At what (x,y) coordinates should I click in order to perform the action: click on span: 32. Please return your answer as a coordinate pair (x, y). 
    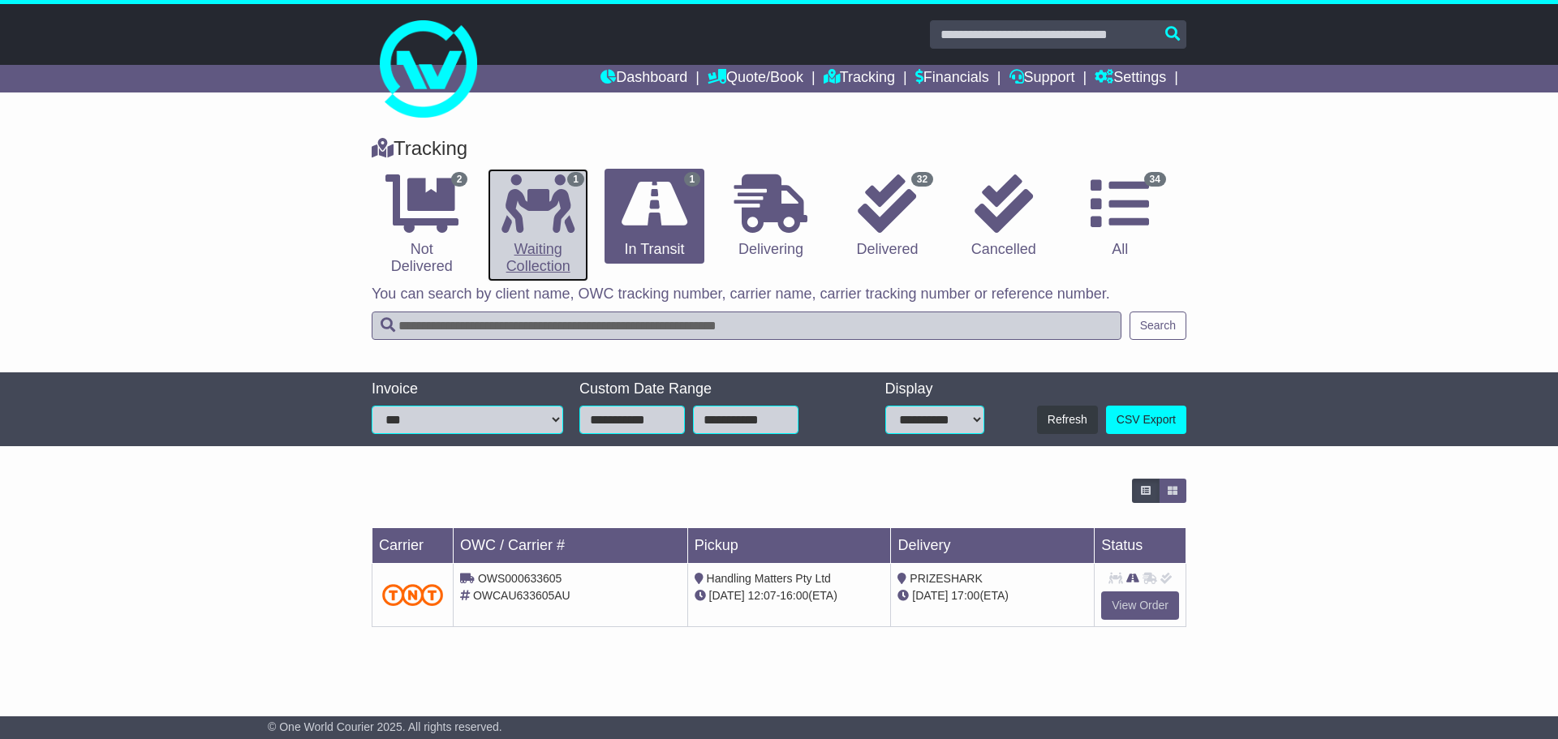
    Looking at the image, I should click on (922, 179).